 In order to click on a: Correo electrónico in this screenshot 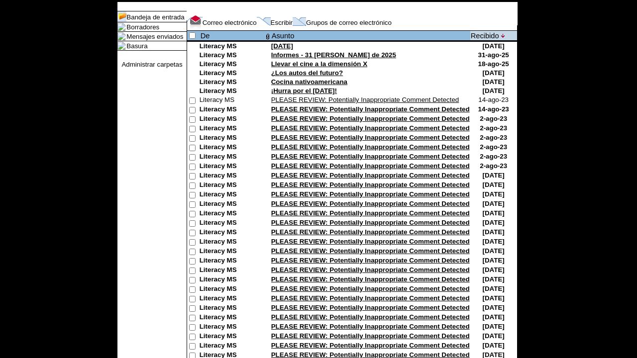, I will do `click(230, 22)`.